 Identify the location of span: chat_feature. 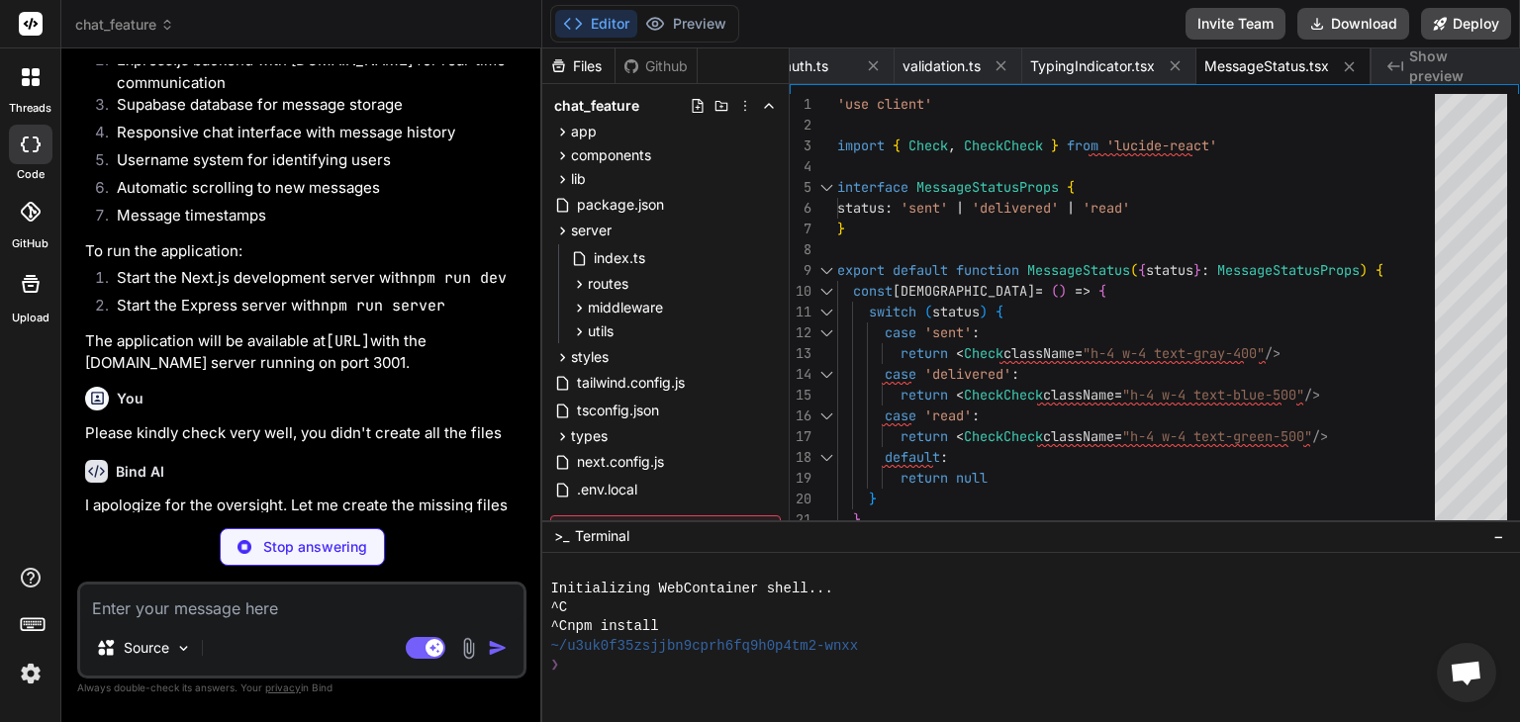
(597, 106).